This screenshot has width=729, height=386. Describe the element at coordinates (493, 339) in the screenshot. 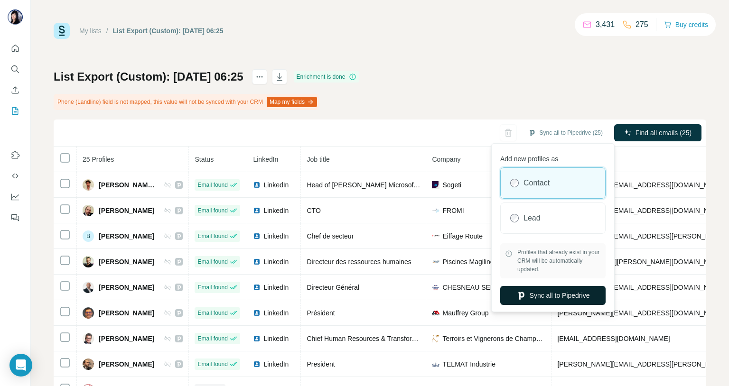

I see `span: Terroirs et Vignerons de Champagne` at that location.